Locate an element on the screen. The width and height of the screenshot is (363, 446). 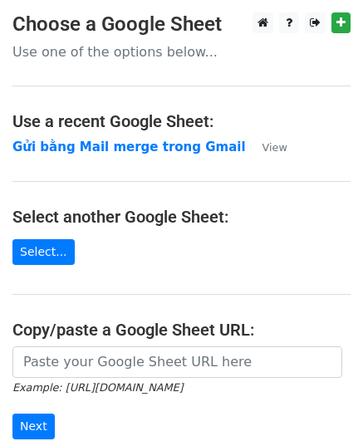
a: Gửi bằng Mail merge trong Gmail is located at coordinates (129, 147).